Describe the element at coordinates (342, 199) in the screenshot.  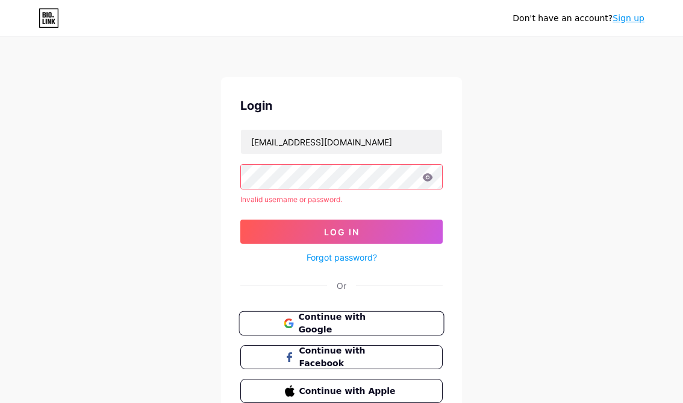
I see `div: Invalid username or password.` at that location.